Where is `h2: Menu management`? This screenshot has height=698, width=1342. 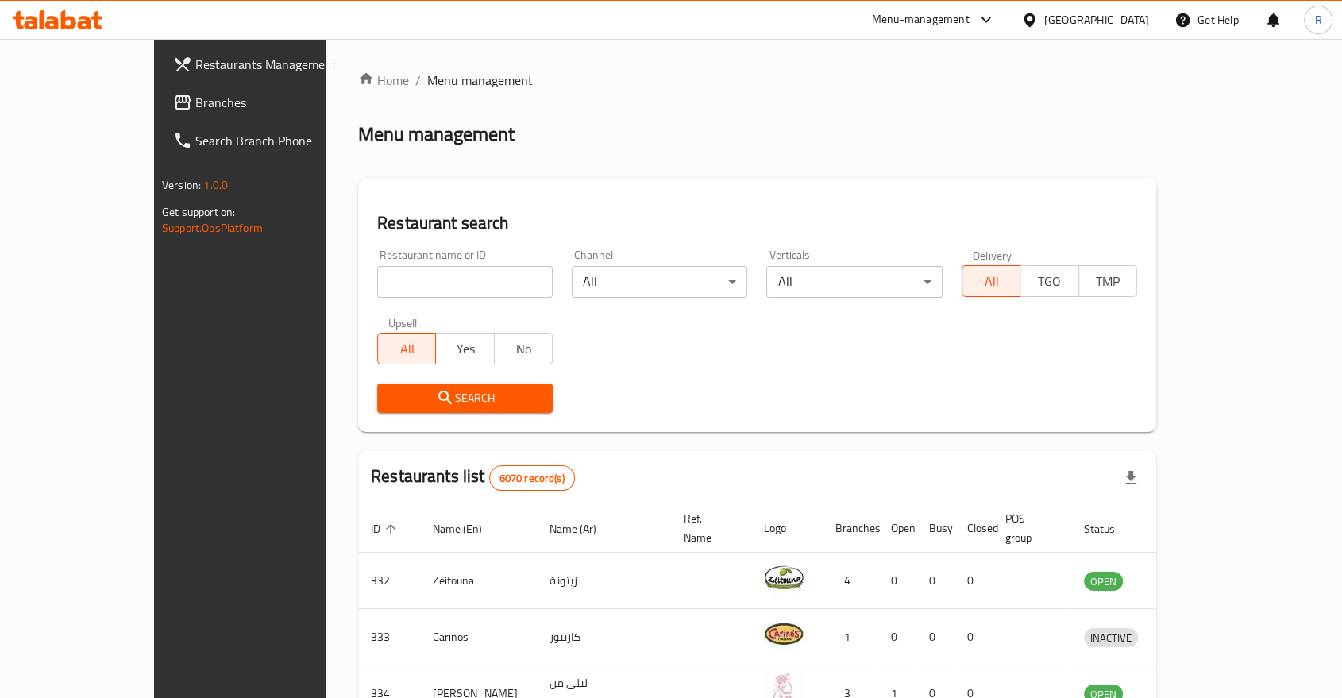 h2: Menu management is located at coordinates (436, 134).